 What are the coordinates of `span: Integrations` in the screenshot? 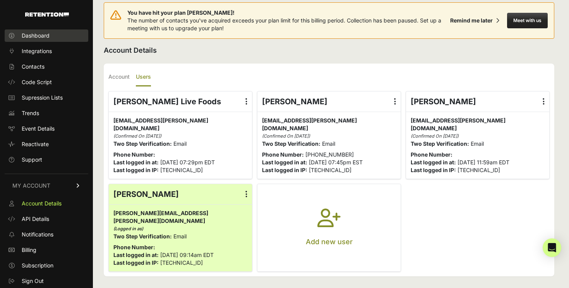 It's located at (37, 51).